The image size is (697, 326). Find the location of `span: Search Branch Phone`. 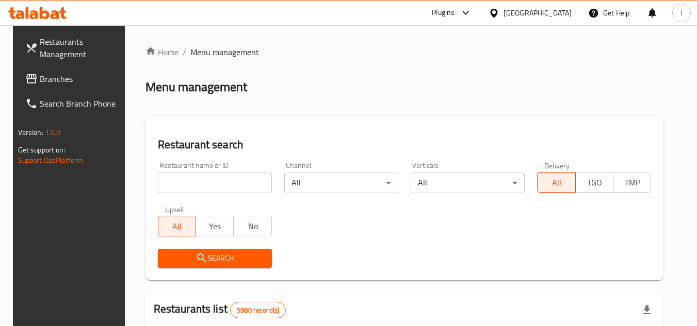

span: Search Branch Phone is located at coordinates (80, 104).